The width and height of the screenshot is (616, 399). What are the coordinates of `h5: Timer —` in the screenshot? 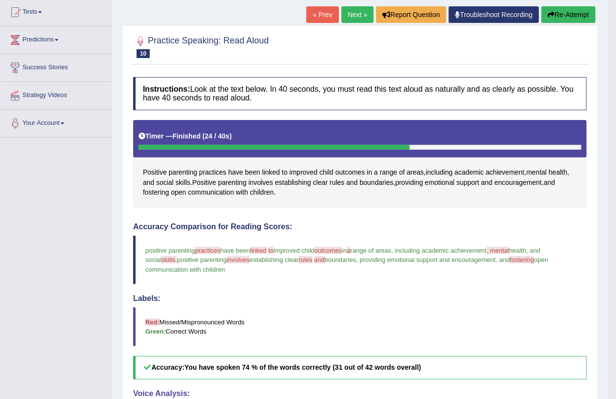 It's located at (185, 136).